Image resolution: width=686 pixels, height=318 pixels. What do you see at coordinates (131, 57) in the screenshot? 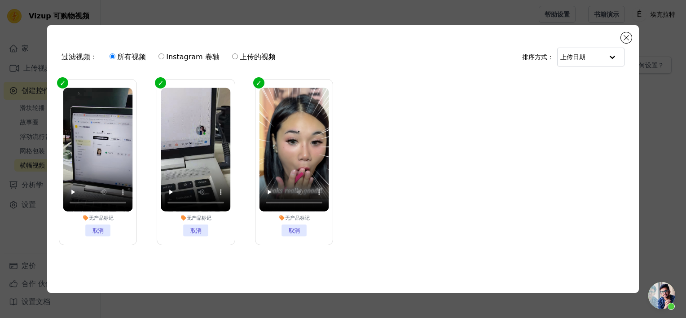
I see `font: 所有视频` at bounding box center [131, 57].